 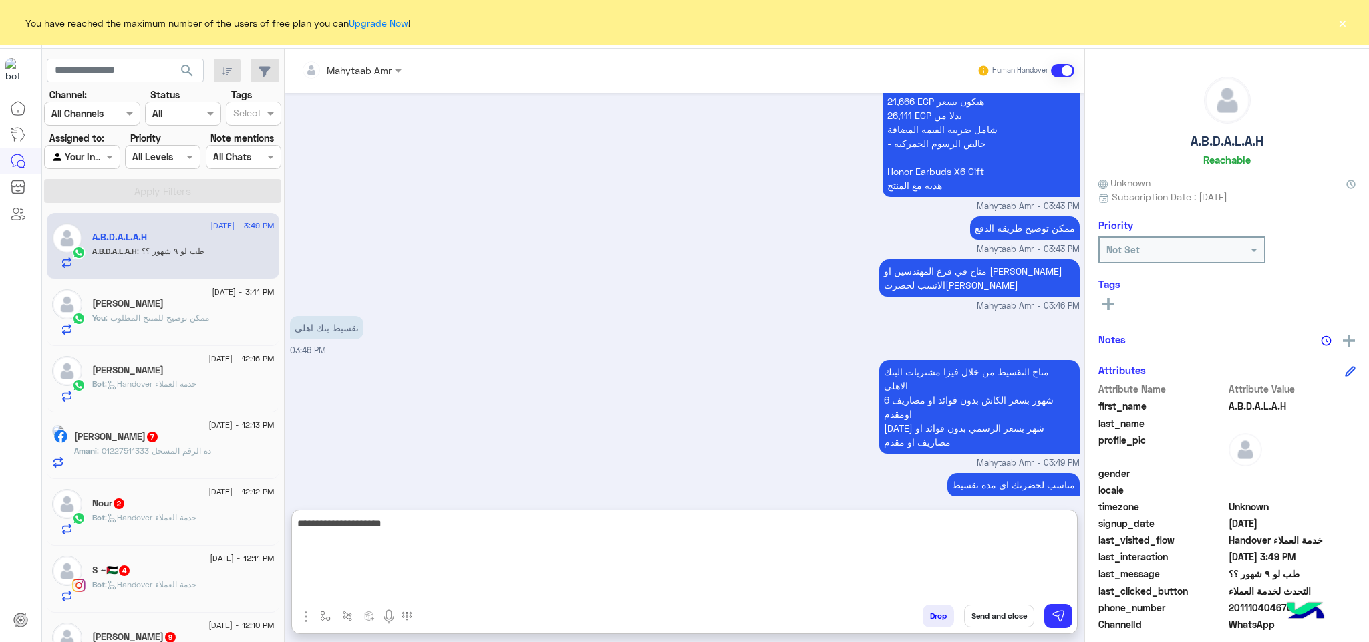 I want to click on button: Drop, so click(x=938, y=616).